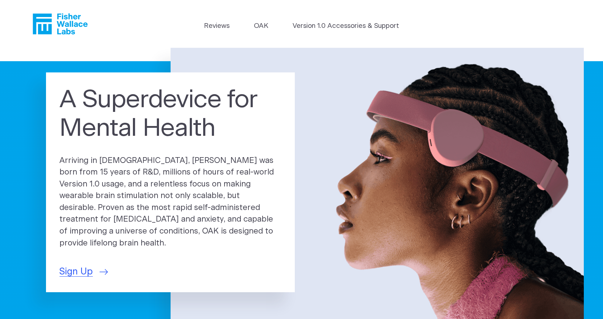 This screenshot has height=319, width=603. Describe the element at coordinates (76, 272) in the screenshot. I see `span: Sign Up` at that location.